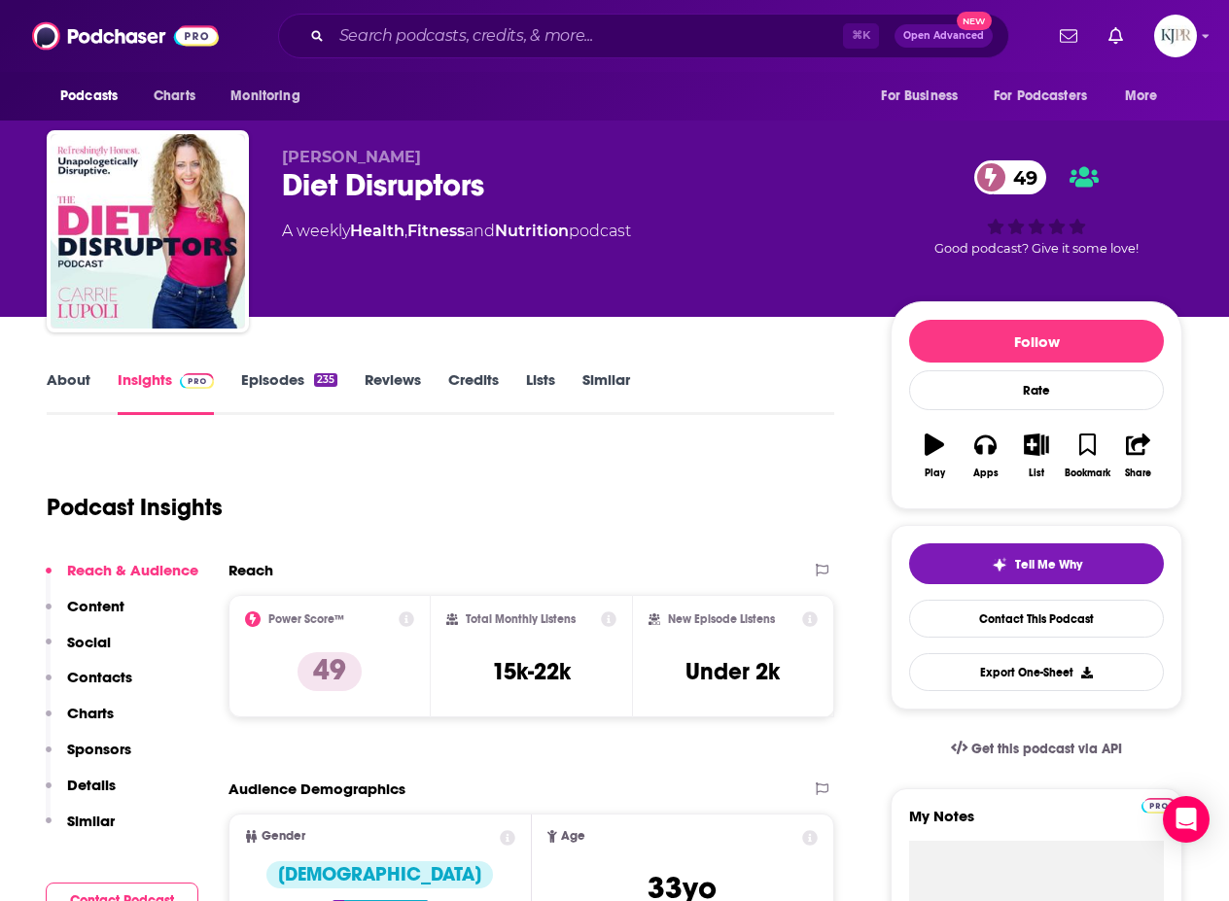 The height and width of the screenshot is (901, 1229). Describe the element at coordinates (540, 393) in the screenshot. I see `a: Lists` at that location.